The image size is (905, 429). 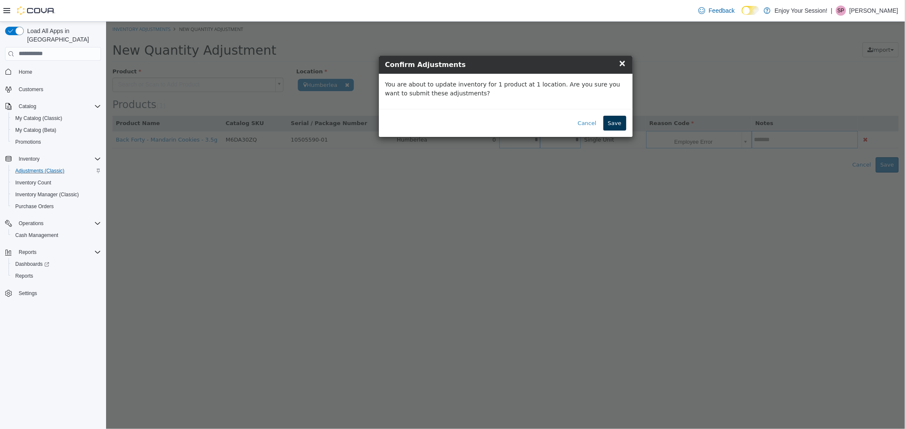 I want to click on a: Adjustments (Classic), so click(x=40, y=171).